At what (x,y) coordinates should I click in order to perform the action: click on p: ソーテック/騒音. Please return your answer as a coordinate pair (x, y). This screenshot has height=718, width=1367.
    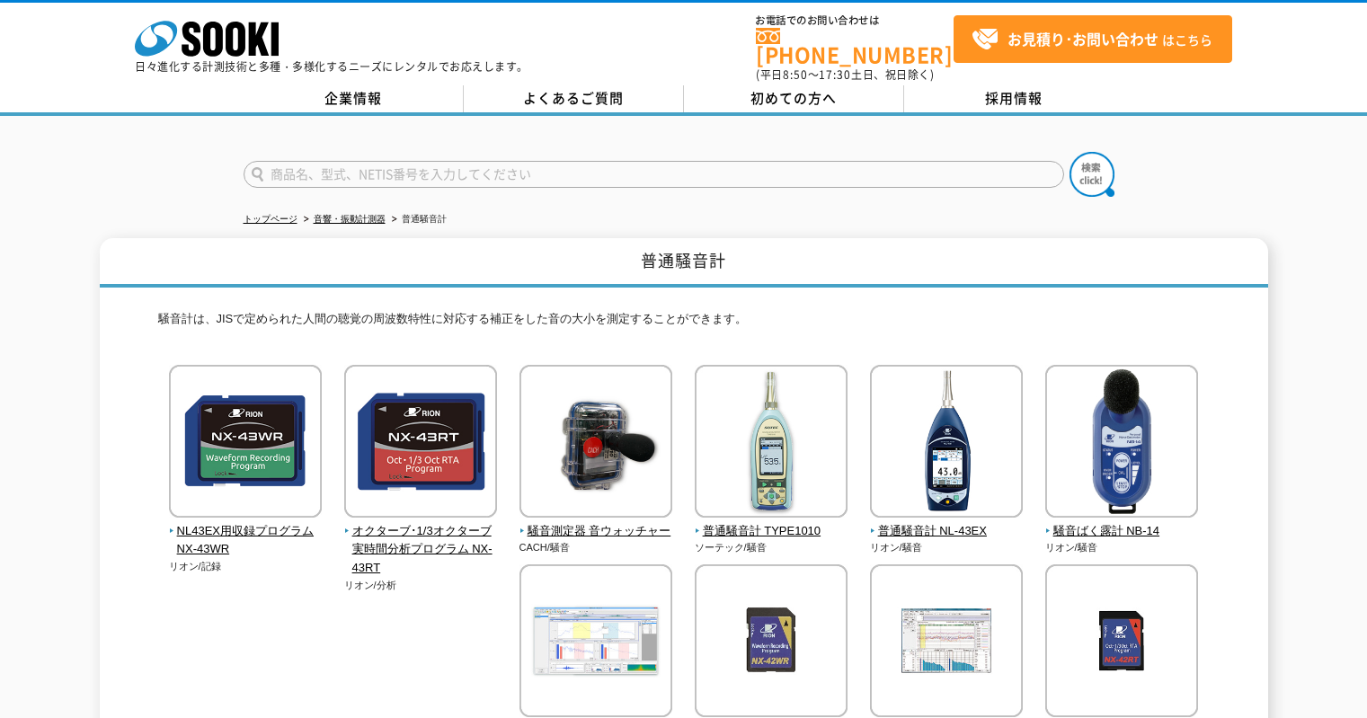
    Looking at the image, I should click on (771, 547).